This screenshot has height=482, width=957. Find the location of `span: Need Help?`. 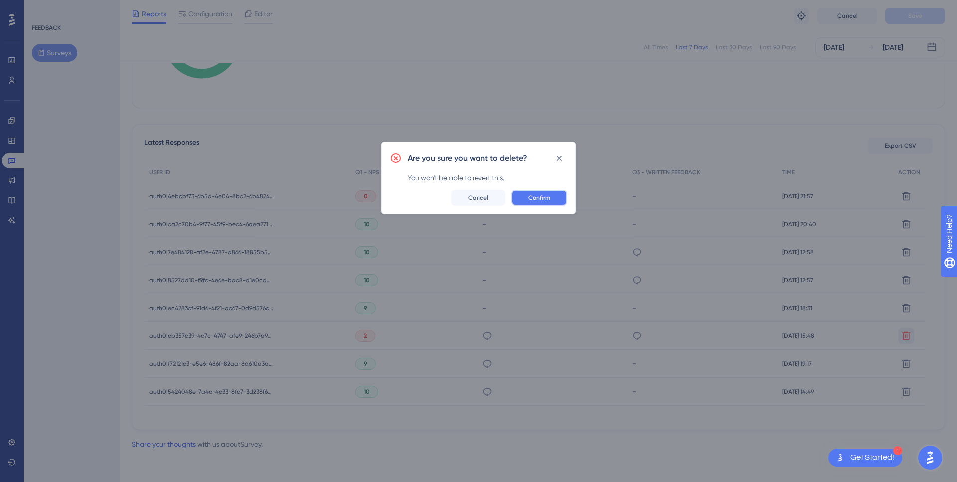

span: Need Help? is located at coordinates (43, 8).